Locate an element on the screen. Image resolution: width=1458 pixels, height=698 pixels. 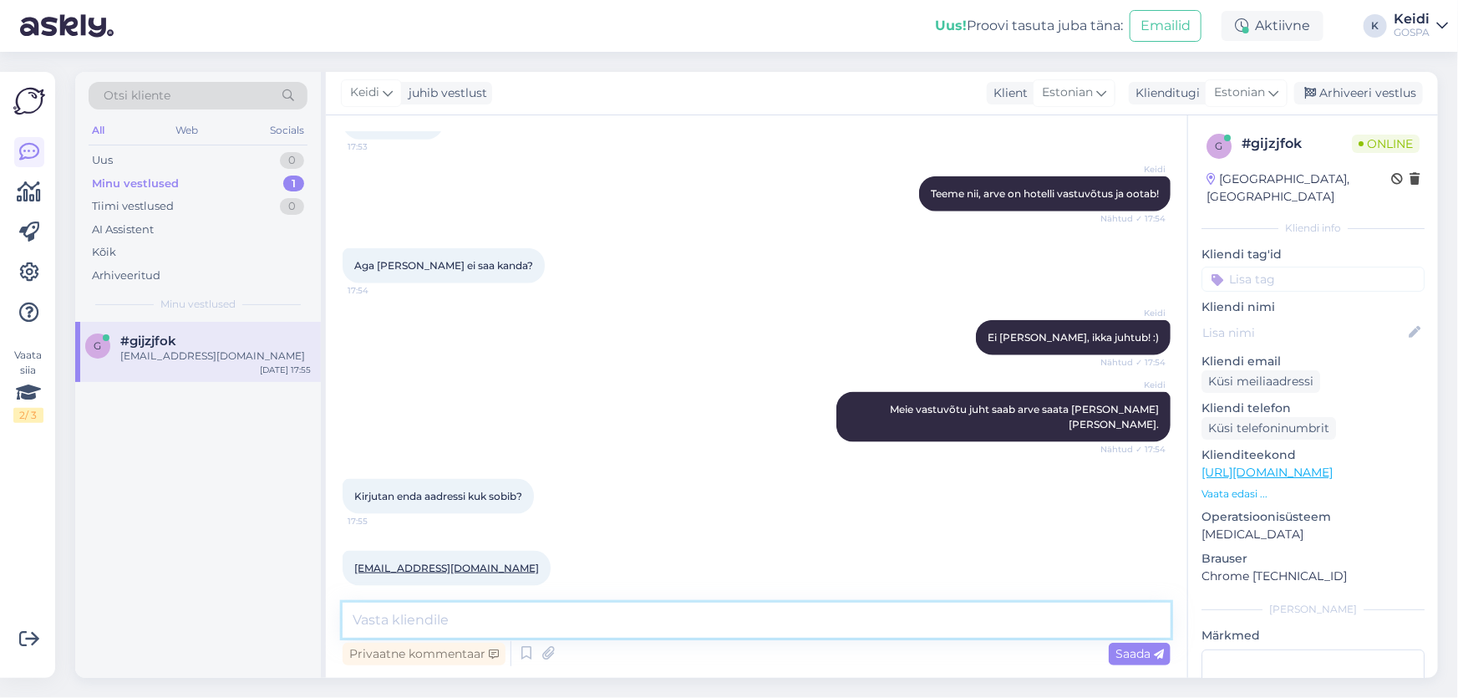
span: Online is located at coordinates (1385, 144).